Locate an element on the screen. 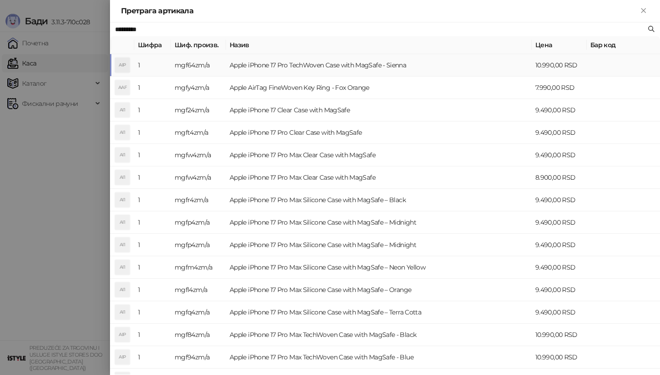 Image resolution: width=660 pixels, height=375 pixels. td: Apple iPhone 17 Pro Max Silicone Case with MagSafe – Orange is located at coordinates (378, 290).